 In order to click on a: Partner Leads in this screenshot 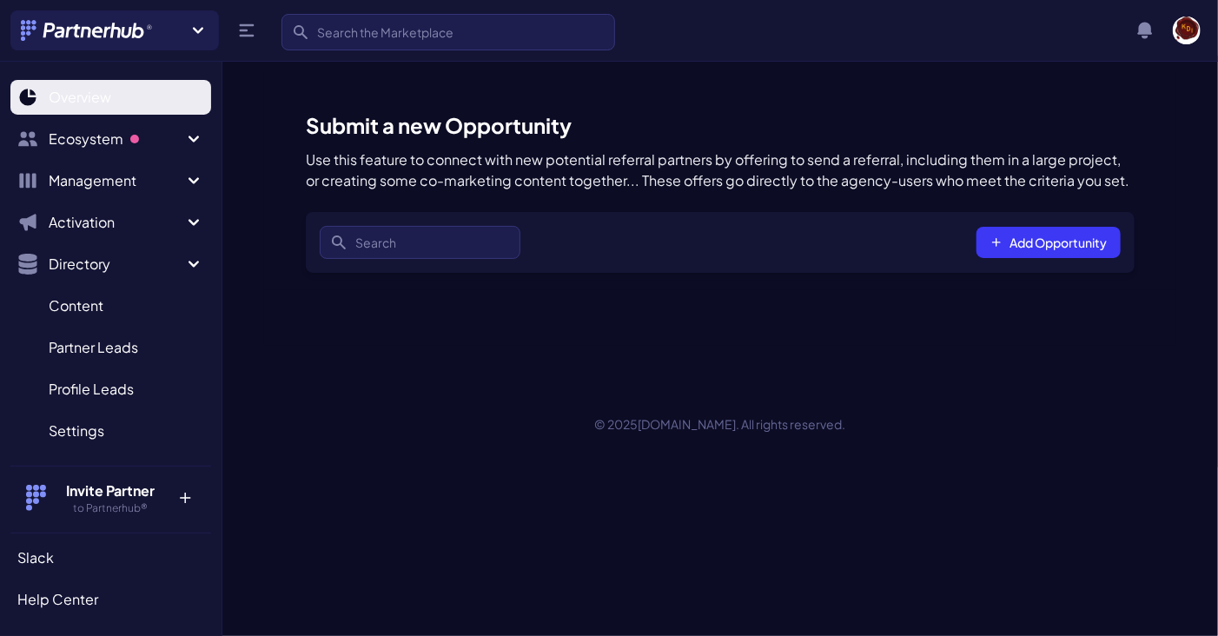, I will do `click(110, 347)`.